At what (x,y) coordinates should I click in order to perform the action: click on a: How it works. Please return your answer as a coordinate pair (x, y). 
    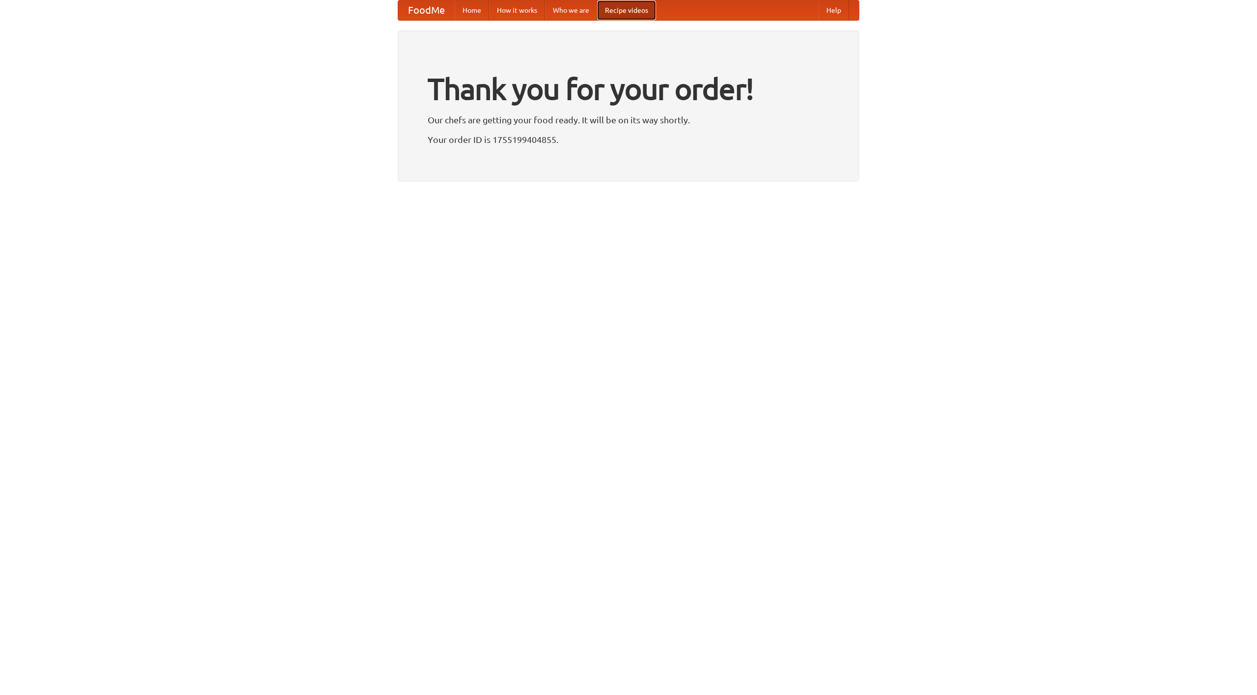
    Looking at the image, I should click on (517, 10).